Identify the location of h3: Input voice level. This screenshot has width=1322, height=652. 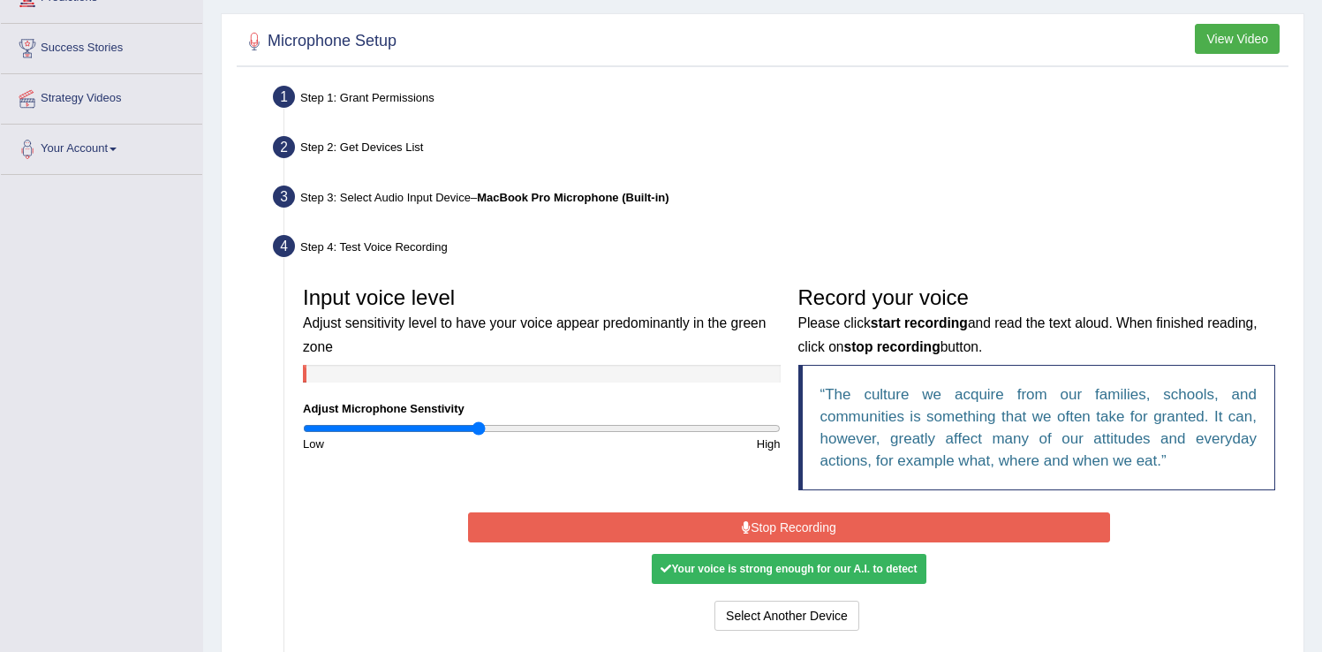
(541, 321).